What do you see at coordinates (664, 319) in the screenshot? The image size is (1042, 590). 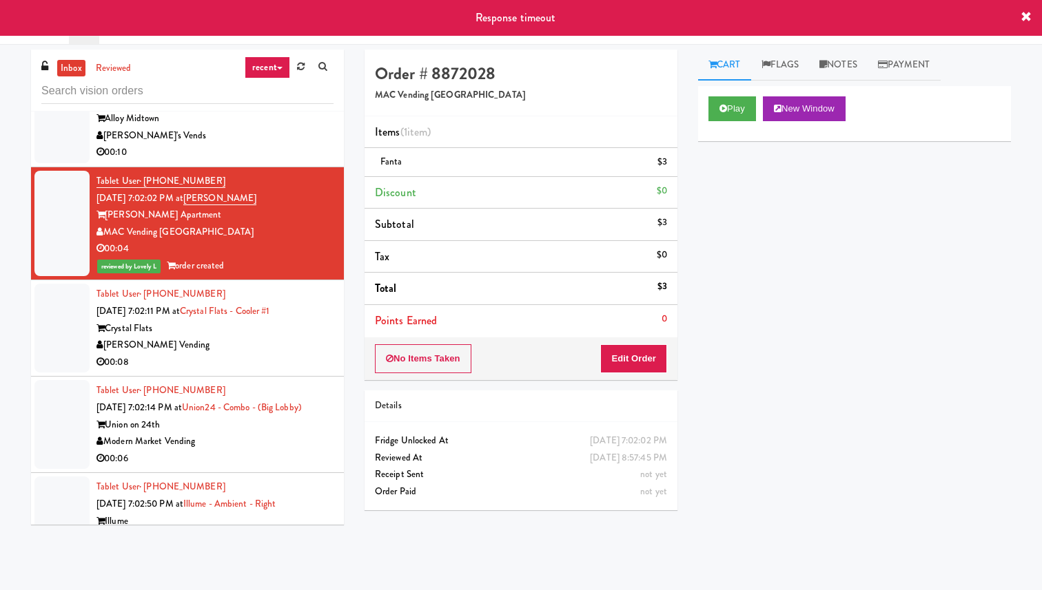 I see `div: 0` at bounding box center [664, 319].